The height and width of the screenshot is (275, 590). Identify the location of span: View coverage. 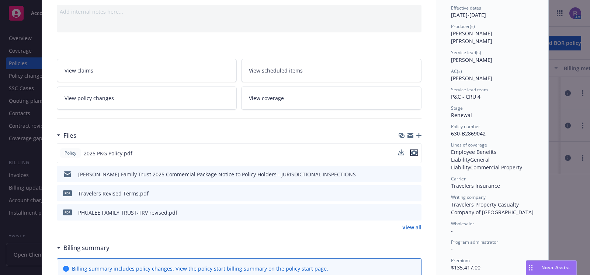
(266, 98).